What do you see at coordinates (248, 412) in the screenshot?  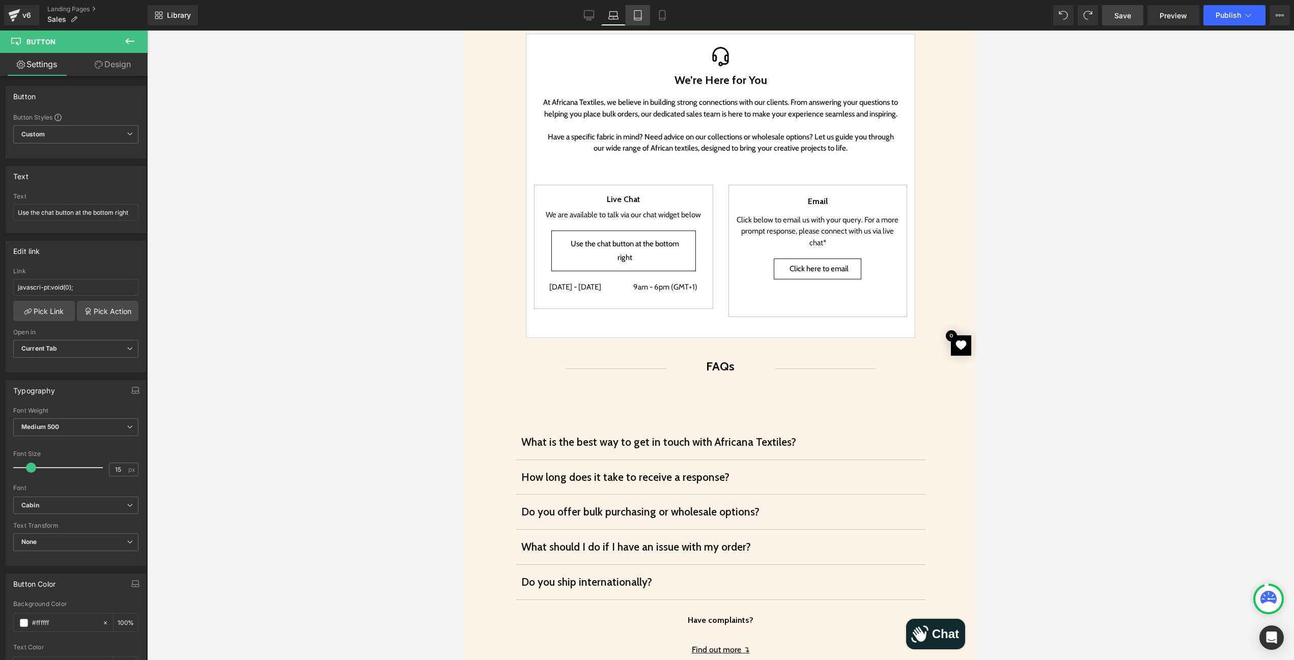 I see `div: What is the best way to get in touch with Africana Textiles?` at bounding box center [248, 412].